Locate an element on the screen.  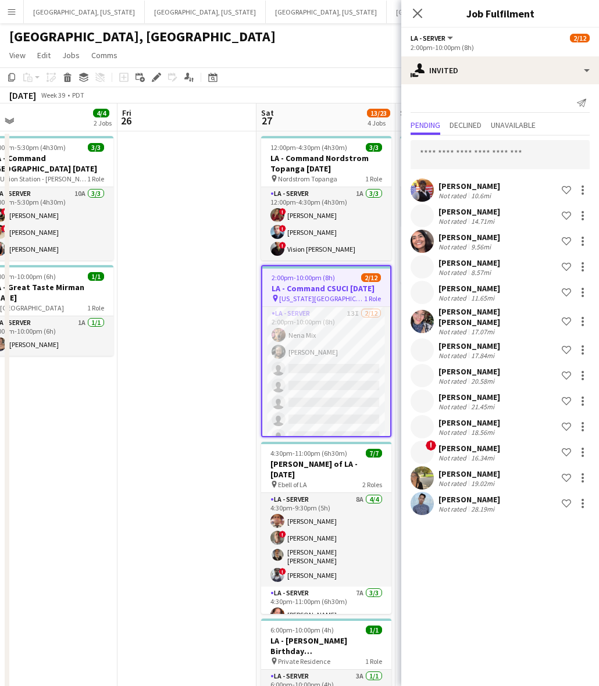
div: 17.07mi is located at coordinates (483, 332).